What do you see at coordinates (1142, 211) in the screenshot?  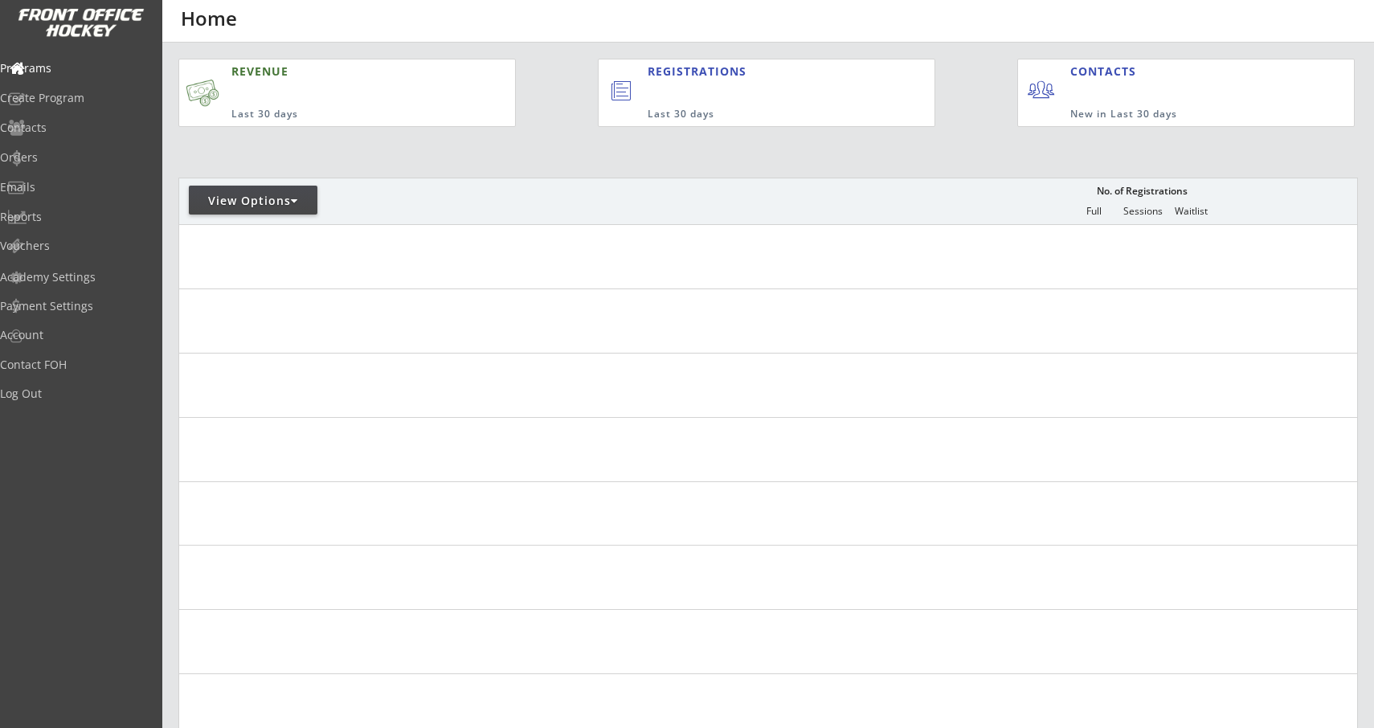 I see `div: Sessions` at bounding box center [1142, 211].